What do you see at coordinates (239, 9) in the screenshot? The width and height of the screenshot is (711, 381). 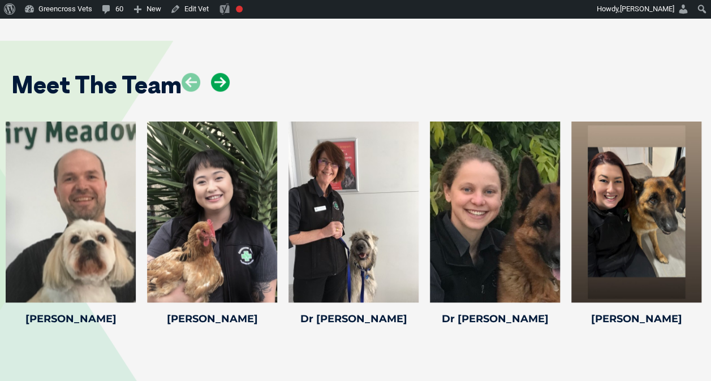 I see `div: Needs improvement` at bounding box center [239, 9].